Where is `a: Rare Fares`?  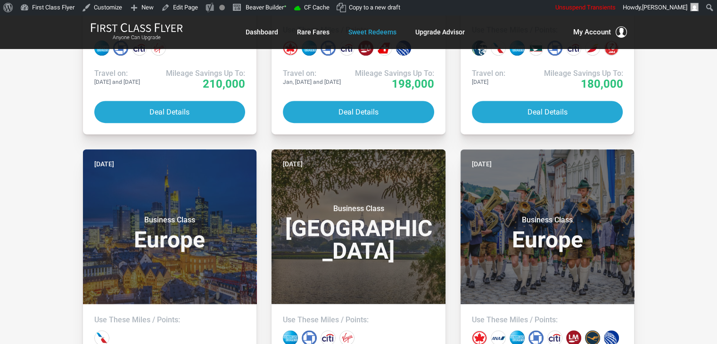 a: Rare Fares is located at coordinates (313, 32).